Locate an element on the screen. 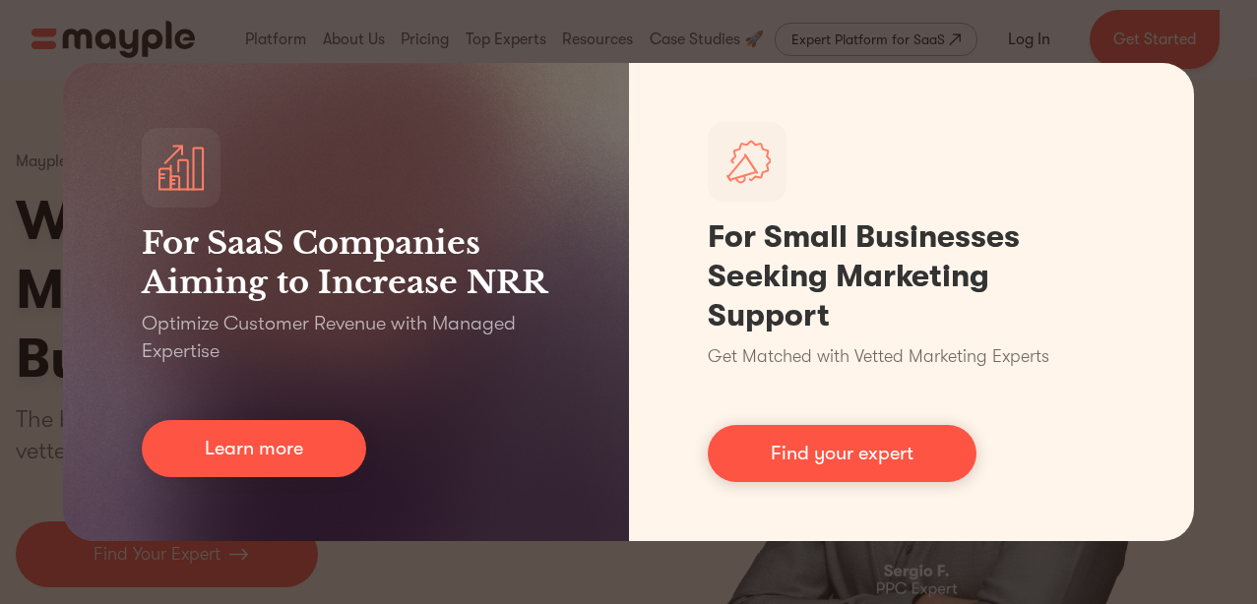 This screenshot has height=604, width=1257. p: Get Matched with Vetted Marketing Experts is located at coordinates (878, 356).